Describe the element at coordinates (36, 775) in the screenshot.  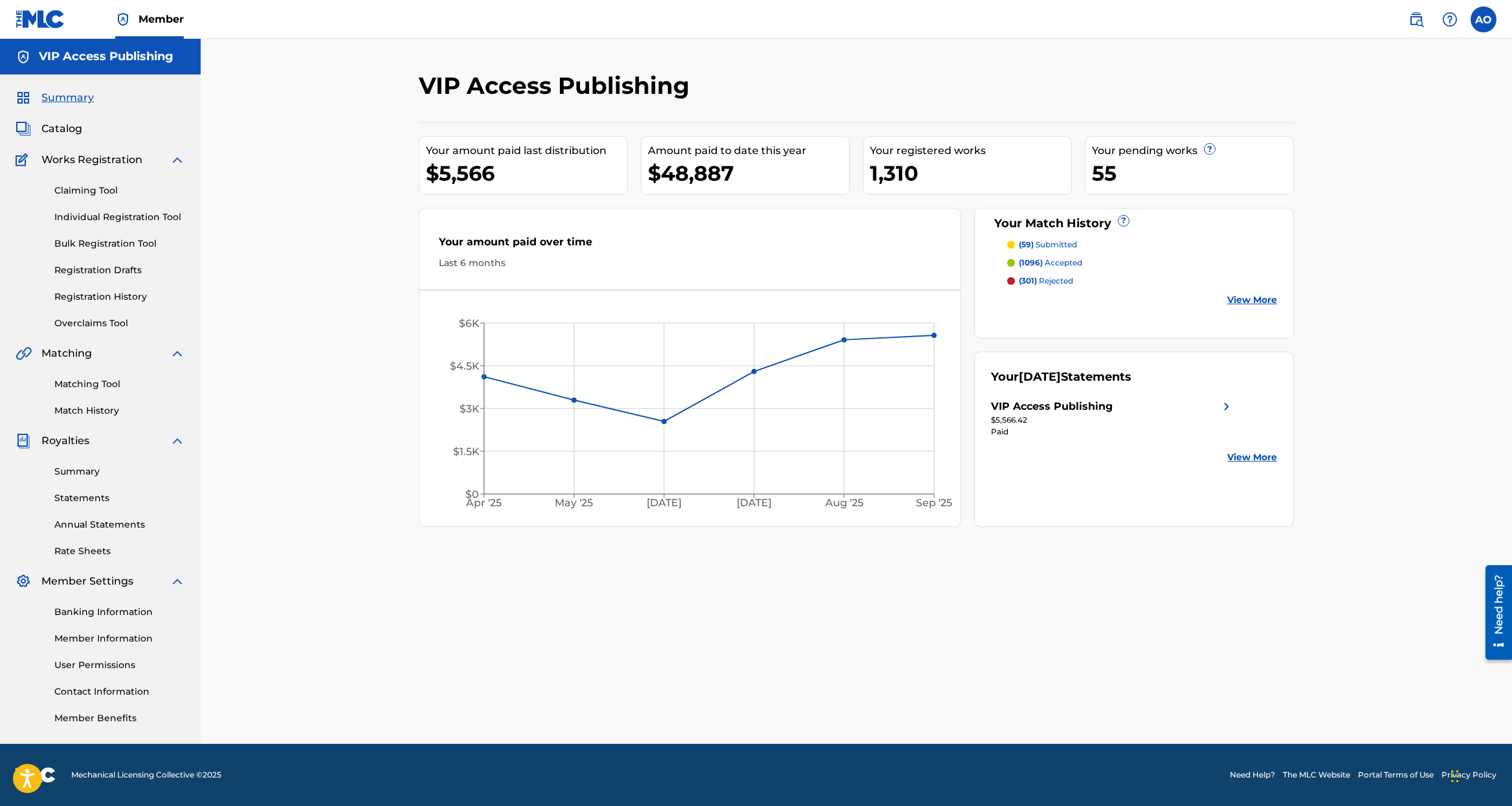
I see `img: logo` at that location.